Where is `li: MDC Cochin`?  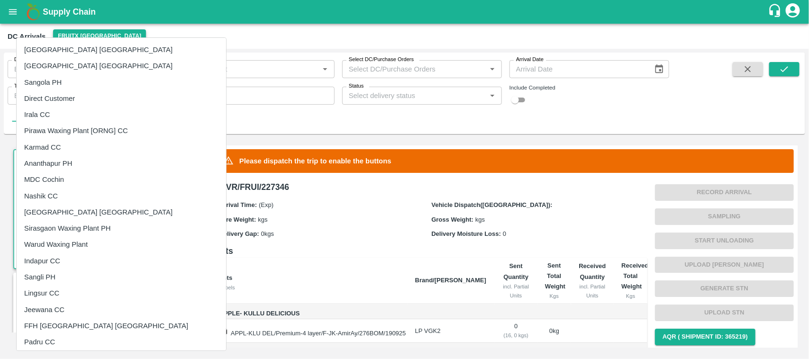 li: MDC Cochin is located at coordinates (121, 180).